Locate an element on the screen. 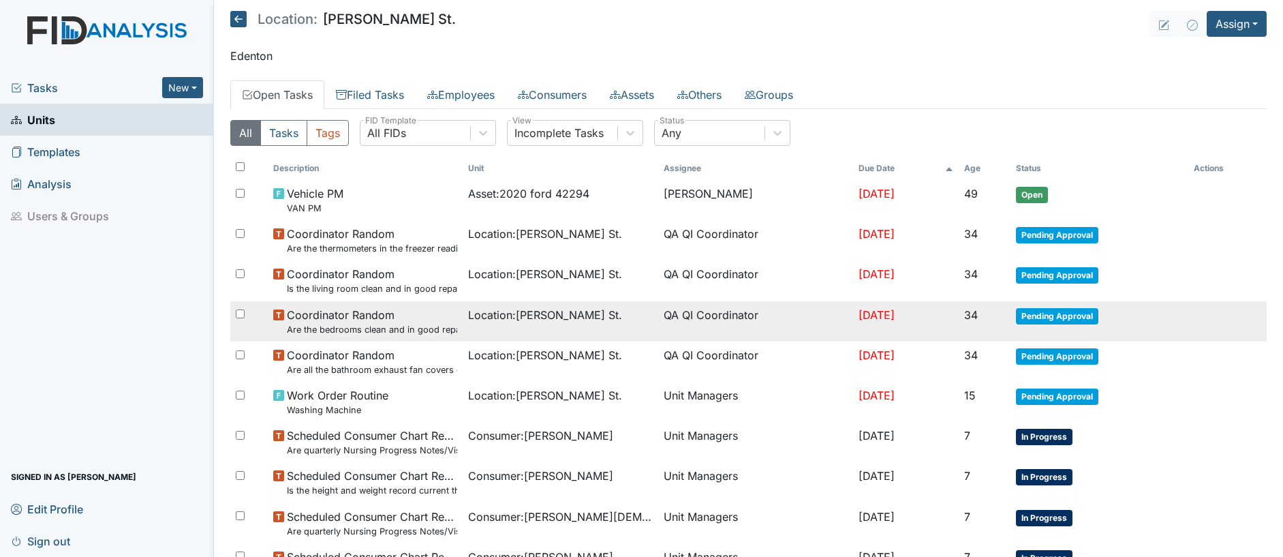 The height and width of the screenshot is (557, 1283). span: Edit Profile is located at coordinates (47, 508).